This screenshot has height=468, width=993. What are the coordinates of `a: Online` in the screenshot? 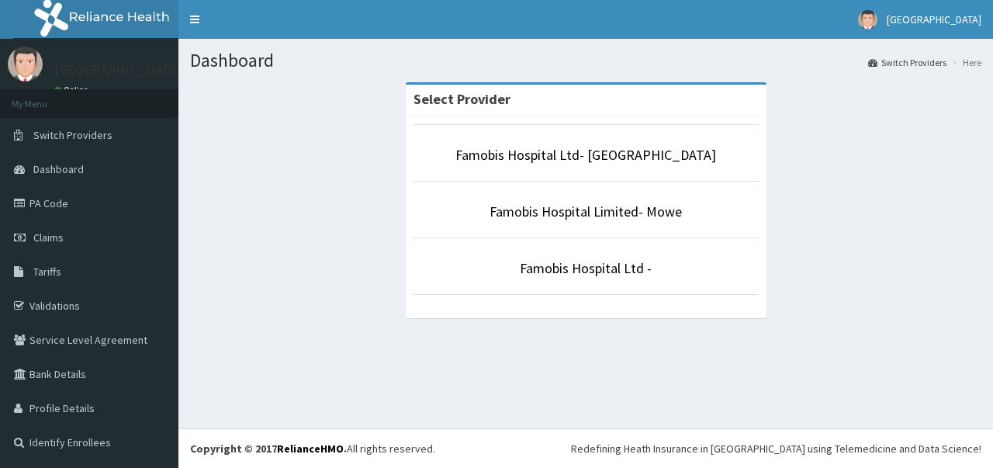 It's located at (73, 90).